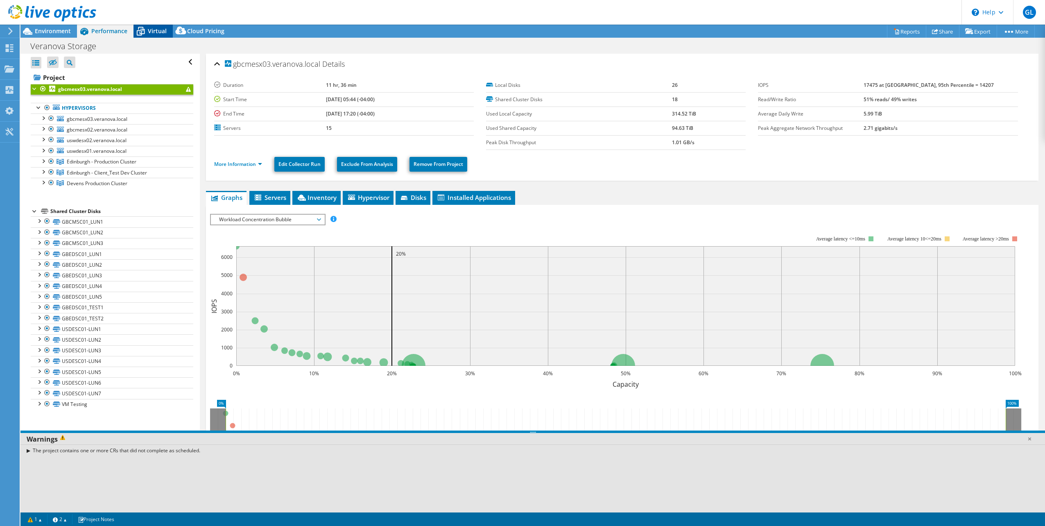 This screenshot has height=526, width=1045. What do you see at coordinates (238, 164) in the screenshot?
I see `a: More Information` at bounding box center [238, 164].